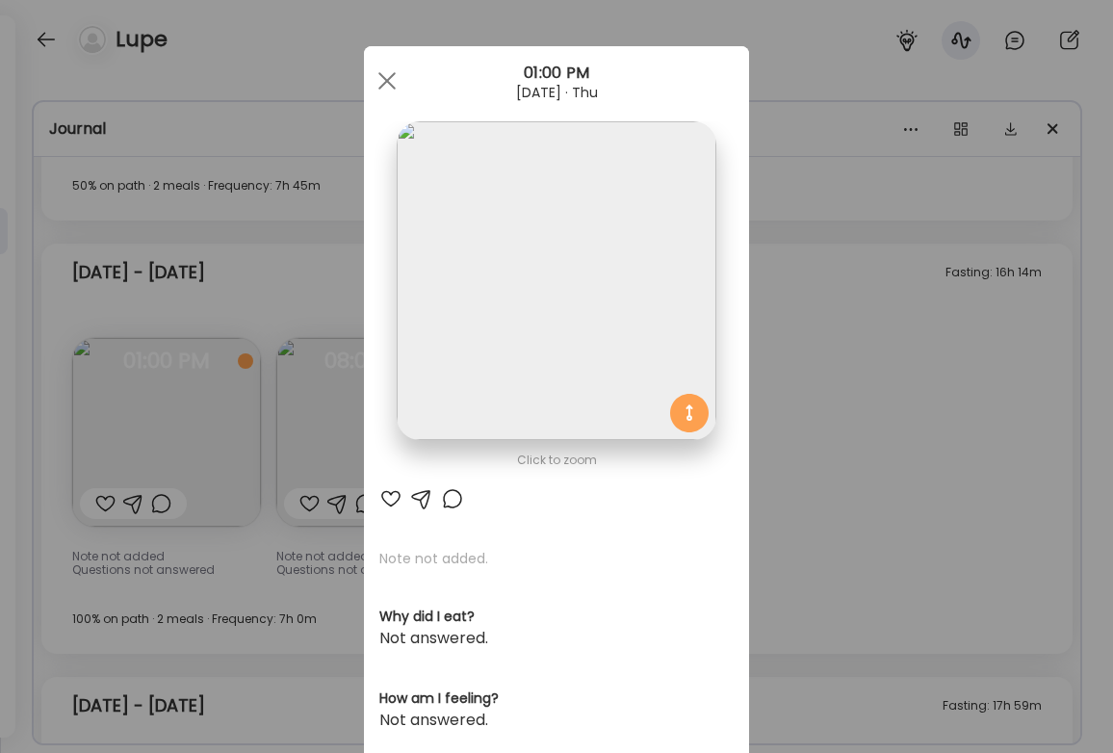 Image resolution: width=1113 pixels, height=753 pixels. What do you see at coordinates (556, 73) in the screenshot?
I see `div: 01:00 PM` at bounding box center [556, 73].